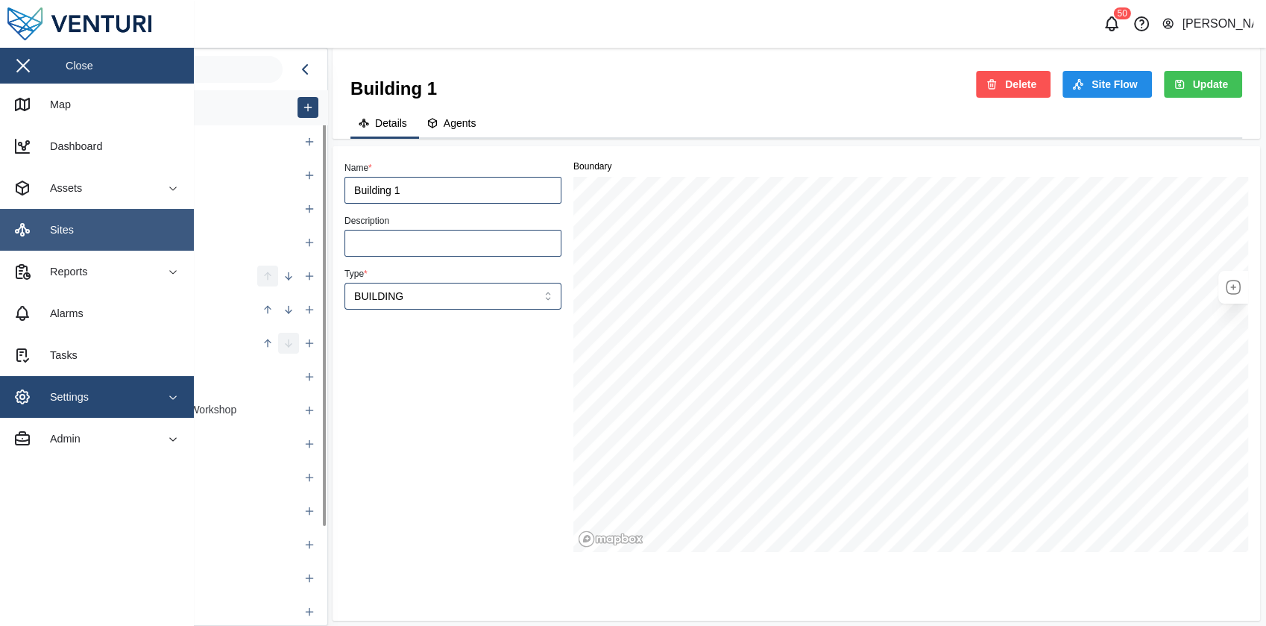  I want to click on div: Close, so click(79, 66).